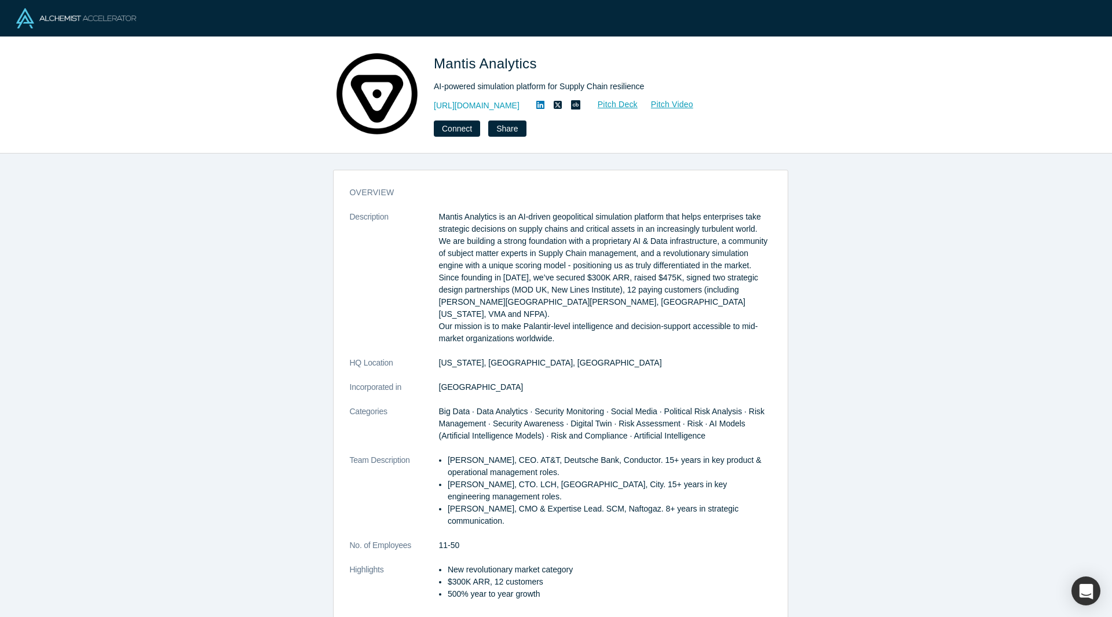  Describe the element at coordinates (609, 581) in the screenshot. I see `li: $300K ARR, 12 customers` at that location.